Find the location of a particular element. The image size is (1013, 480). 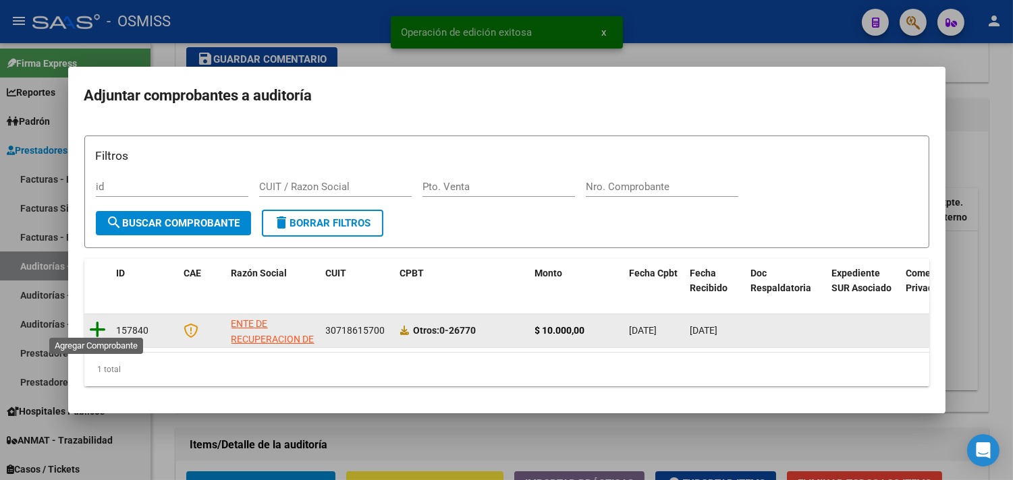

span: CAE is located at coordinates (193, 273).